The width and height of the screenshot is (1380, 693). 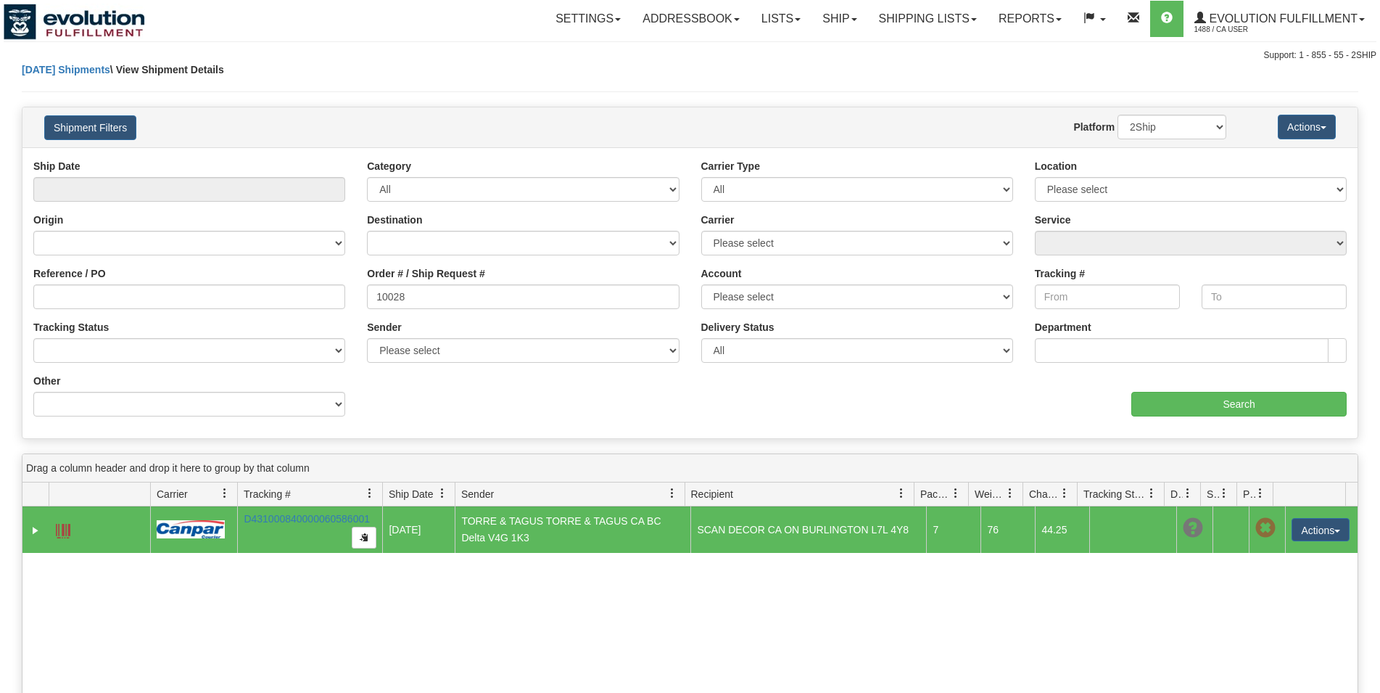 What do you see at coordinates (307, 519) in the screenshot?
I see `a: D431000840000060586001` at bounding box center [307, 519].